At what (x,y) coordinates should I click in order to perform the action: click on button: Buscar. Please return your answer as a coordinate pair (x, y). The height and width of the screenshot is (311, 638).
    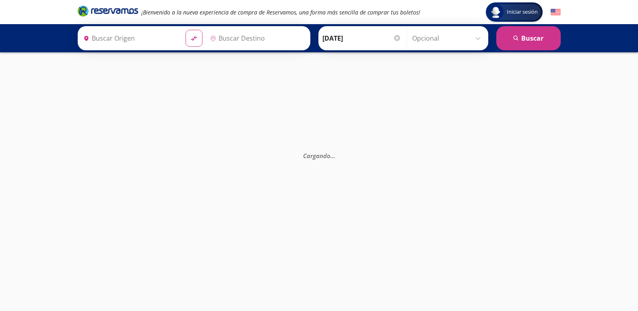
    Looking at the image, I should click on (528, 38).